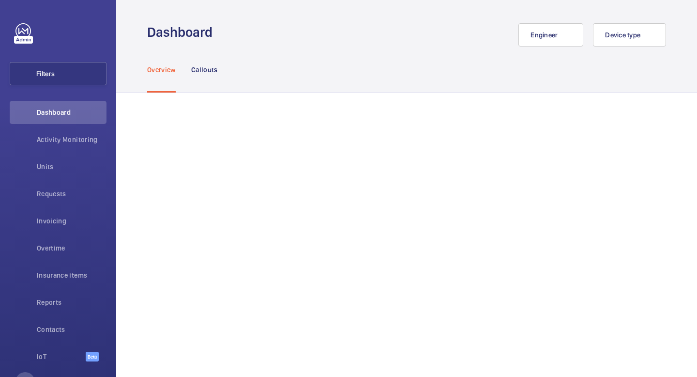 The width and height of the screenshot is (697, 377). What do you see at coordinates (204, 70) in the screenshot?
I see `p: Callouts` at bounding box center [204, 70].